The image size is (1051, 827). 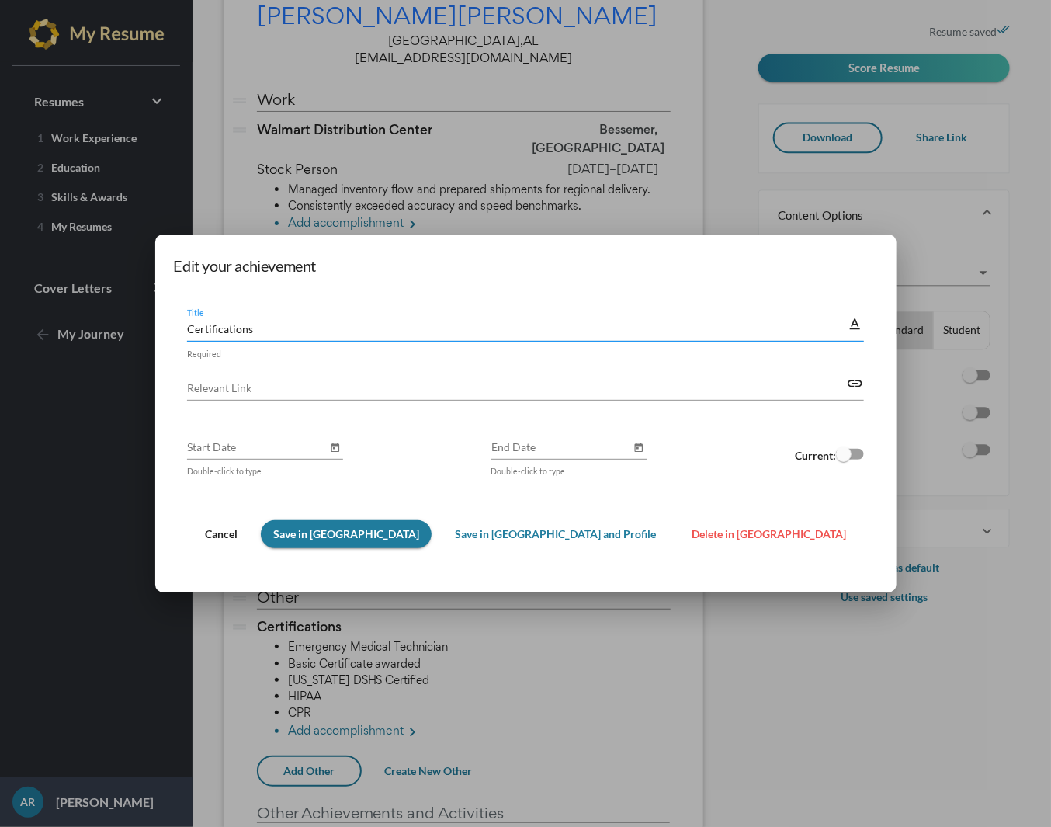 What do you see at coordinates (221, 533) in the screenshot?
I see `span: Cancel` at bounding box center [221, 533].